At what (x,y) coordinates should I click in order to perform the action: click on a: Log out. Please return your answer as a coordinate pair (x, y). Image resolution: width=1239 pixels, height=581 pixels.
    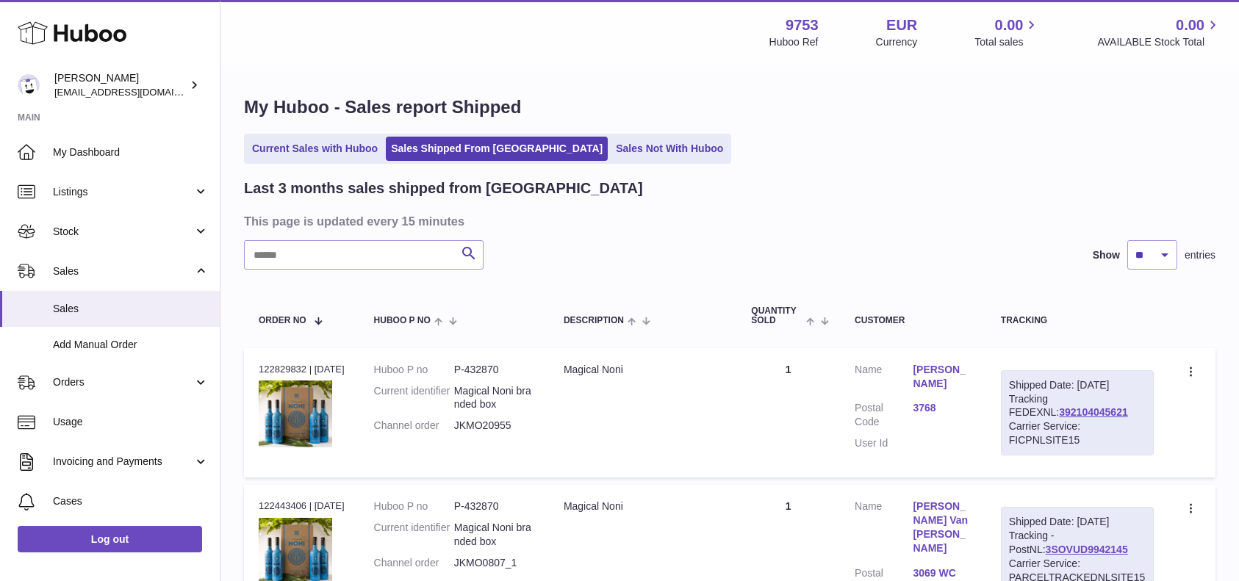
    Looking at the image, I should click on (109, 539).